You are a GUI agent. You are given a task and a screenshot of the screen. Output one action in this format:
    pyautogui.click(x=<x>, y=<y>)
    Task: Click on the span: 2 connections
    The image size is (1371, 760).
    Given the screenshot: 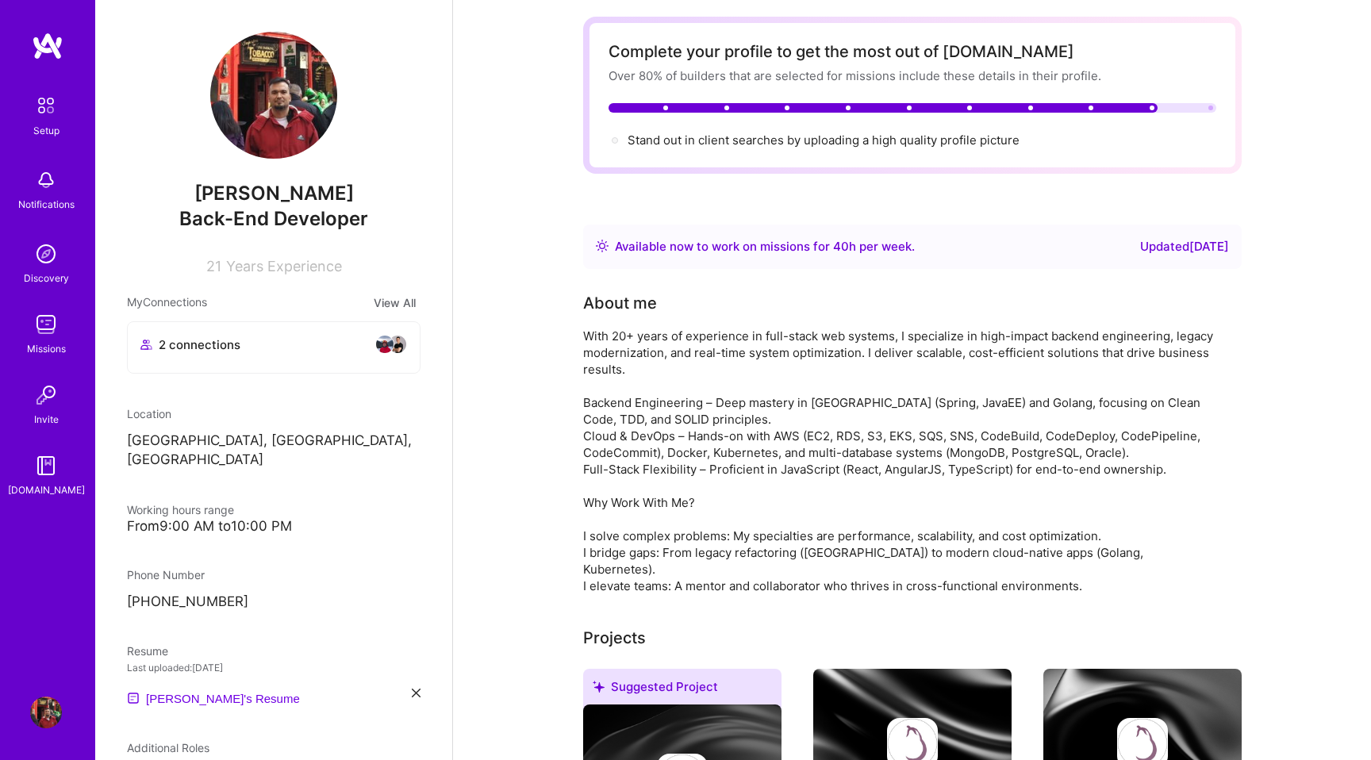 What is the action you would take?
    pyautogui.click(x=199, y=344)
    